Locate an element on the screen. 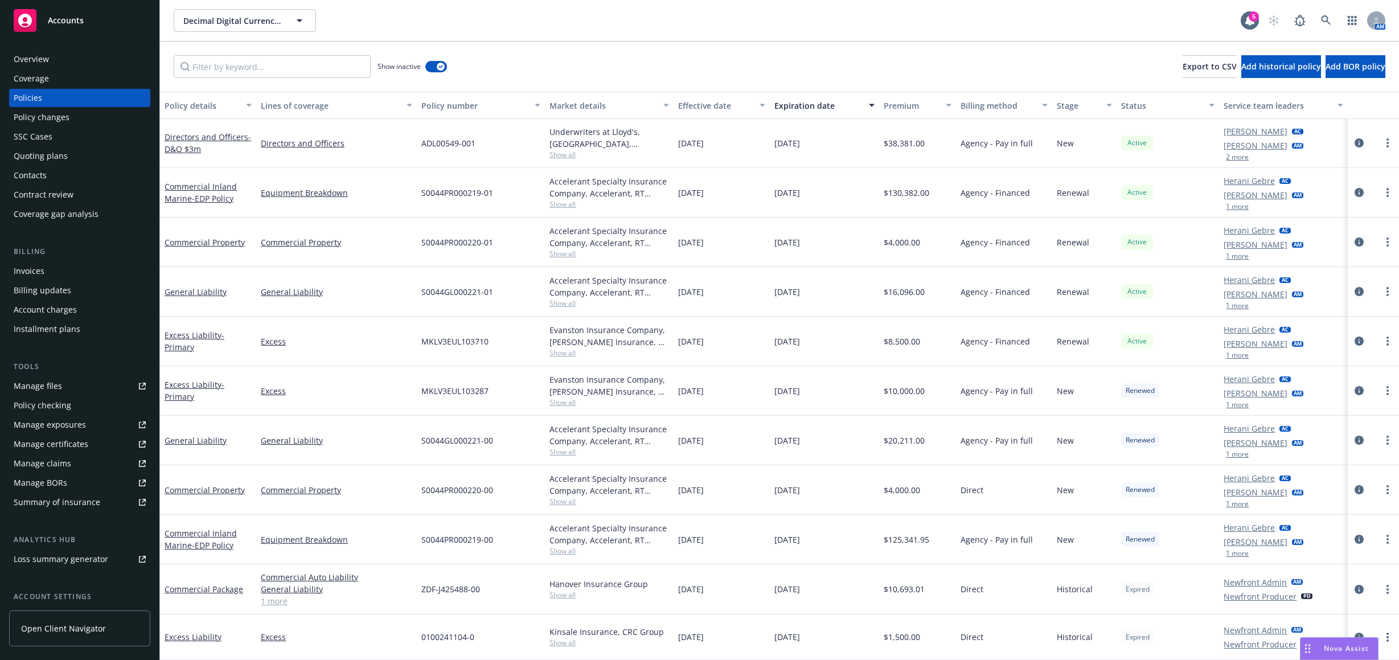 The image size is (1399, 660). span: $1,500.00 is located at coordinates (902, 637).